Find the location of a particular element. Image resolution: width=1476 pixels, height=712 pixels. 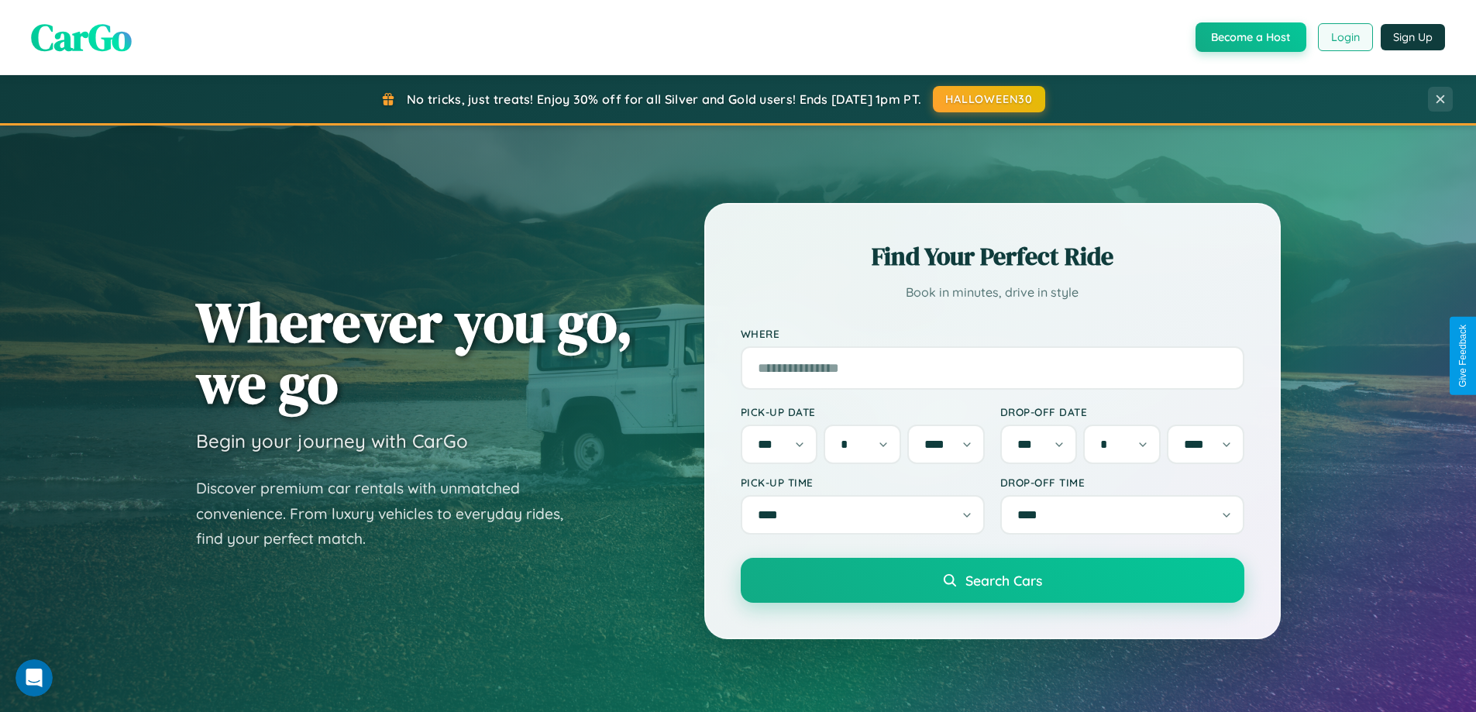

label: Pick-up Time is located at coordinates (863, 482).